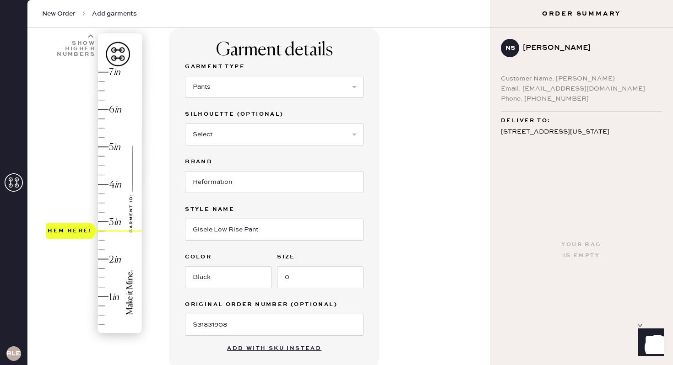  What do you see at coordinates (581, 14) in the screenshot?
I see `h3: Order Summary` at bounding box center [581, 14].